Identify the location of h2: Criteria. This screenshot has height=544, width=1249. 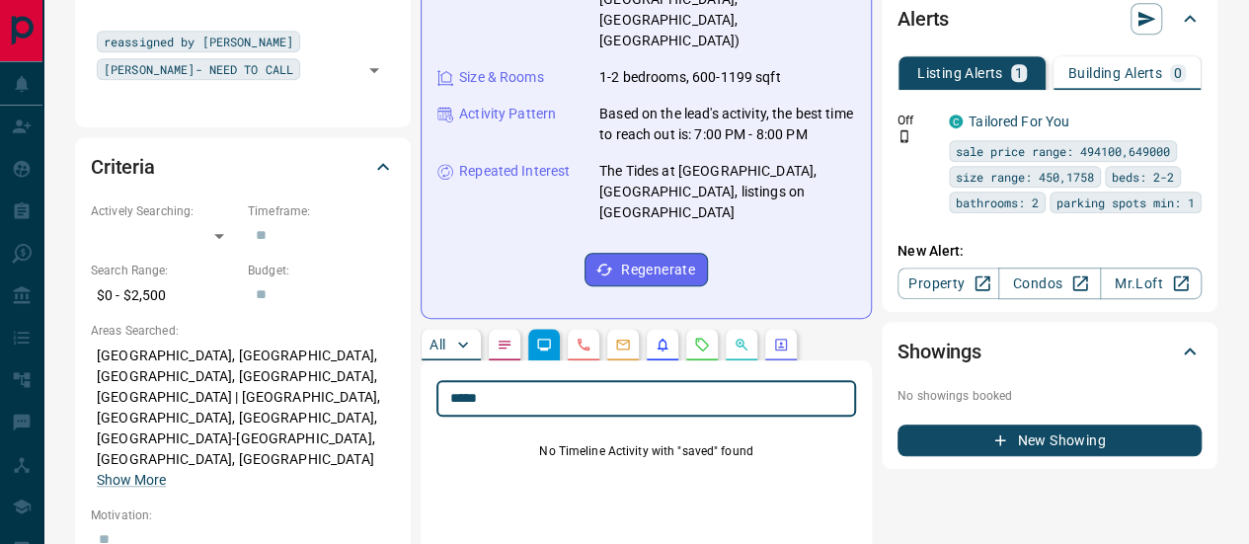
(122, 167).